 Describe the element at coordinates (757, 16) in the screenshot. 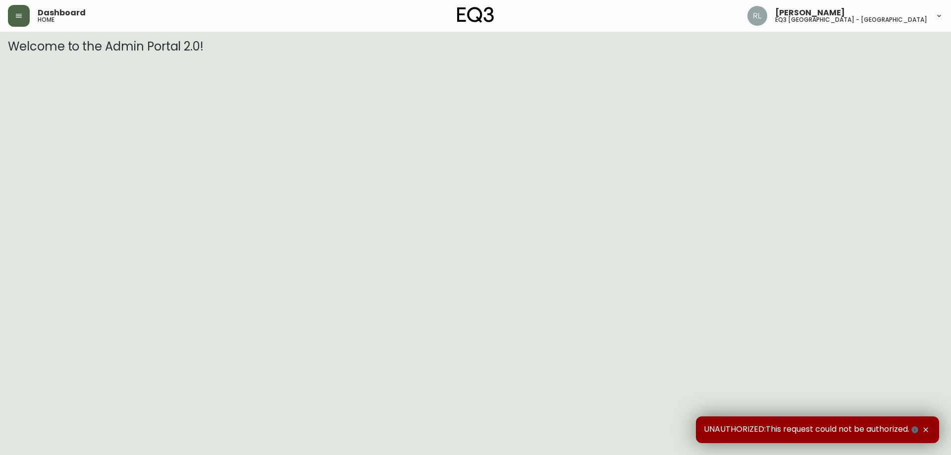

I see `img: 91cc3602ba8cb70ae1ccf1ad2913f397` at that location.